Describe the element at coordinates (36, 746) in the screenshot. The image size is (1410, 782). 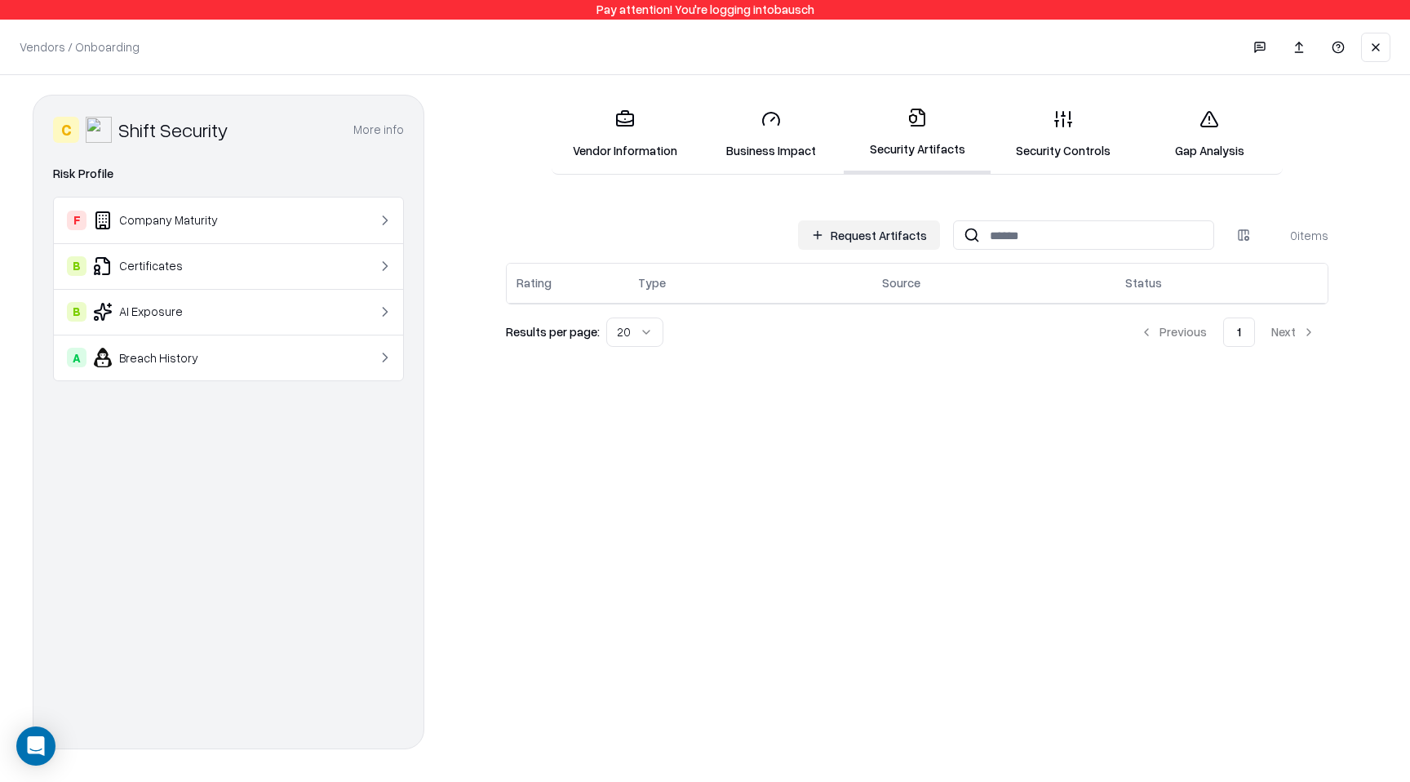
I see `div: Open Intercom Messenger` at that location.